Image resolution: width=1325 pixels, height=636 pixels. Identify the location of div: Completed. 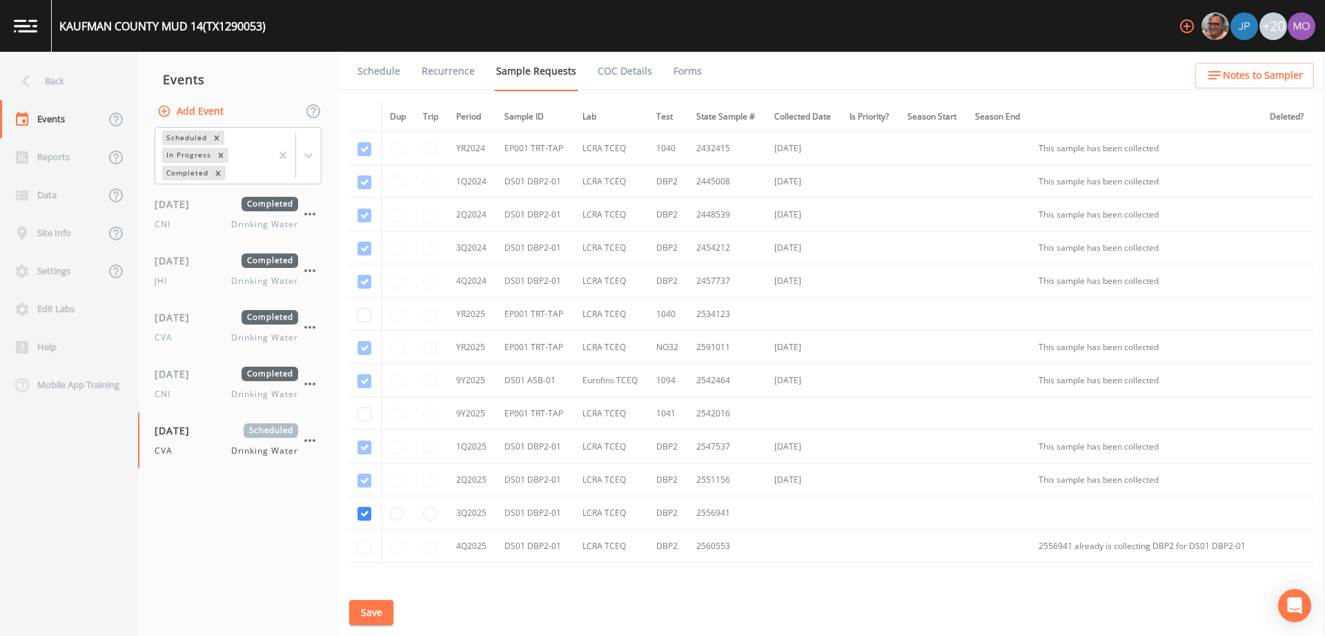
(186, 173).